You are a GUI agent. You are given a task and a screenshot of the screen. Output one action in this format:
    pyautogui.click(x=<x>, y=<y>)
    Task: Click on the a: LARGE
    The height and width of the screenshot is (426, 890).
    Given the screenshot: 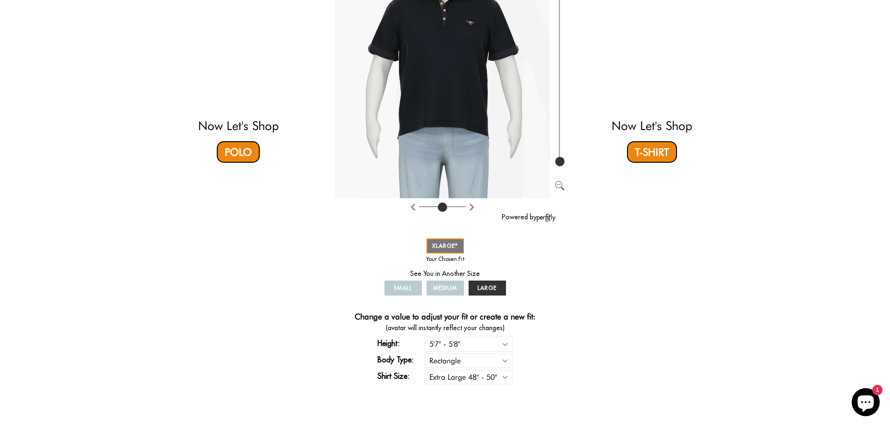 What is the action you would take?
    pyautogui.click(x=488, y=288)
    